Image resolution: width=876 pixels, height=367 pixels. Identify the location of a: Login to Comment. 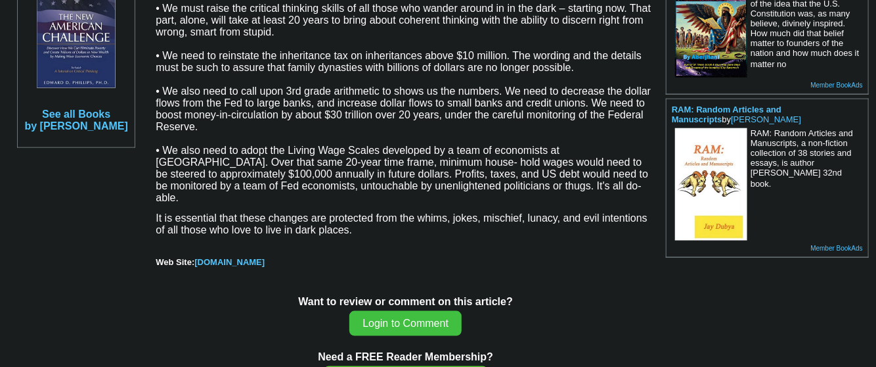
(405, 323).